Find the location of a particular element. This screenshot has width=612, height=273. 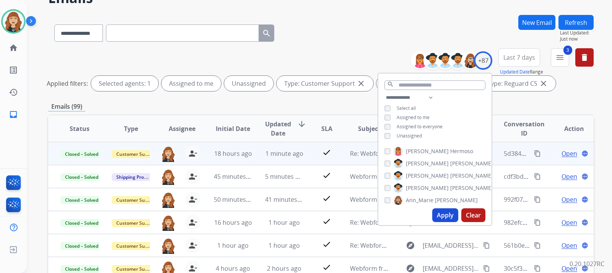

span: Conversation ID is located at coordinates (524, 129).